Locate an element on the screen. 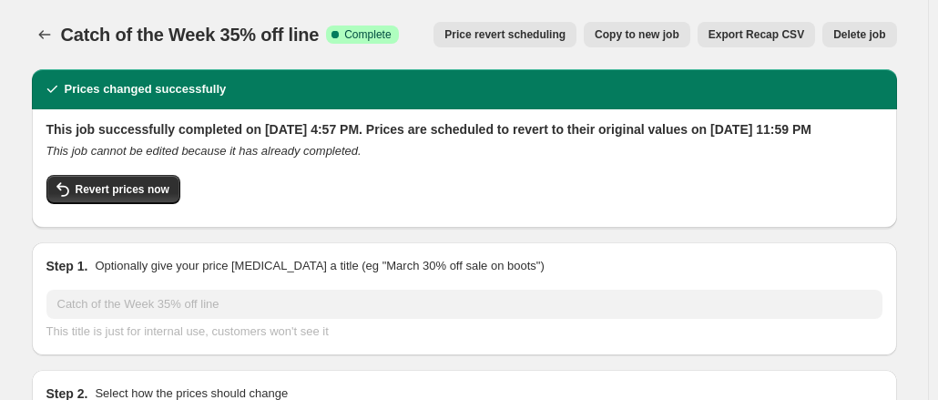  span: Export Recap CSV is located at coordinates (756, 35).